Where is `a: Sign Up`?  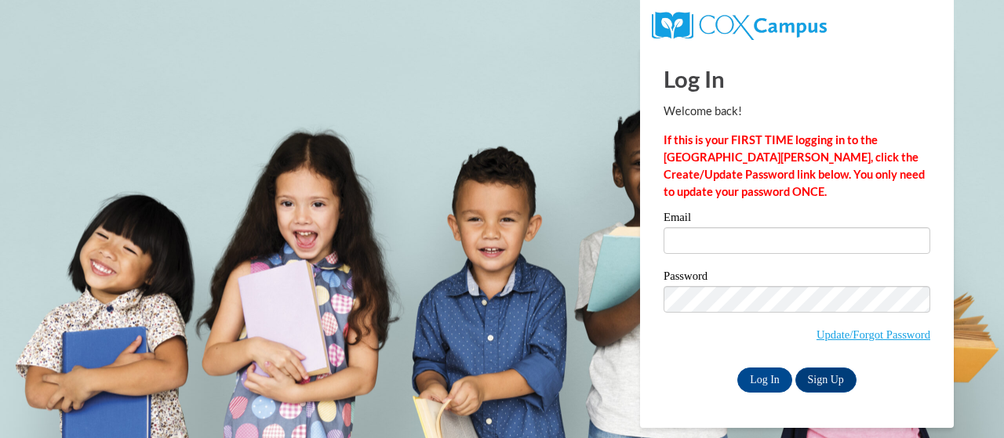 a: Sign Up is located at coordinates (826, 380).